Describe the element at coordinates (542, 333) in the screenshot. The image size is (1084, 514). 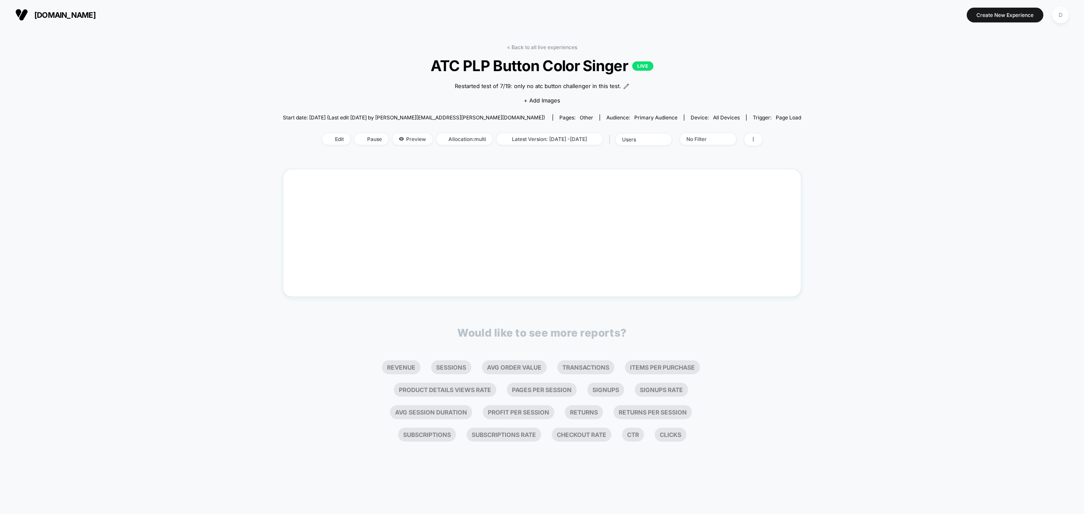
I see `p: Would like to see more reports?` at that location.